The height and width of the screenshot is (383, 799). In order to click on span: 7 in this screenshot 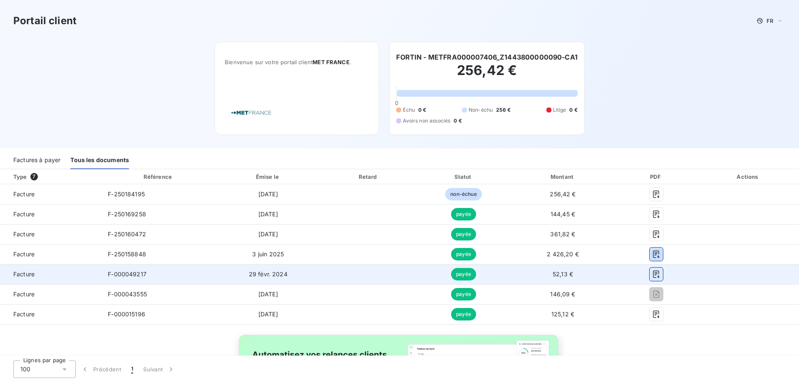, I will do `click(34, 177)`.